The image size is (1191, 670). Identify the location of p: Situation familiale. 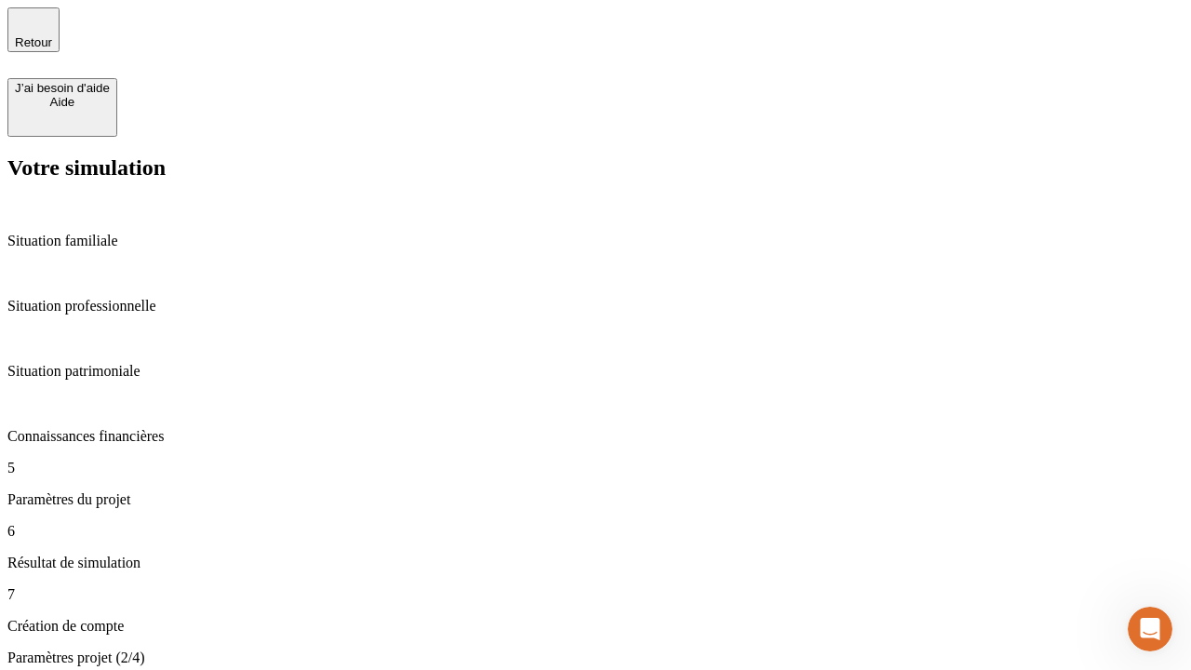
(596, 241).